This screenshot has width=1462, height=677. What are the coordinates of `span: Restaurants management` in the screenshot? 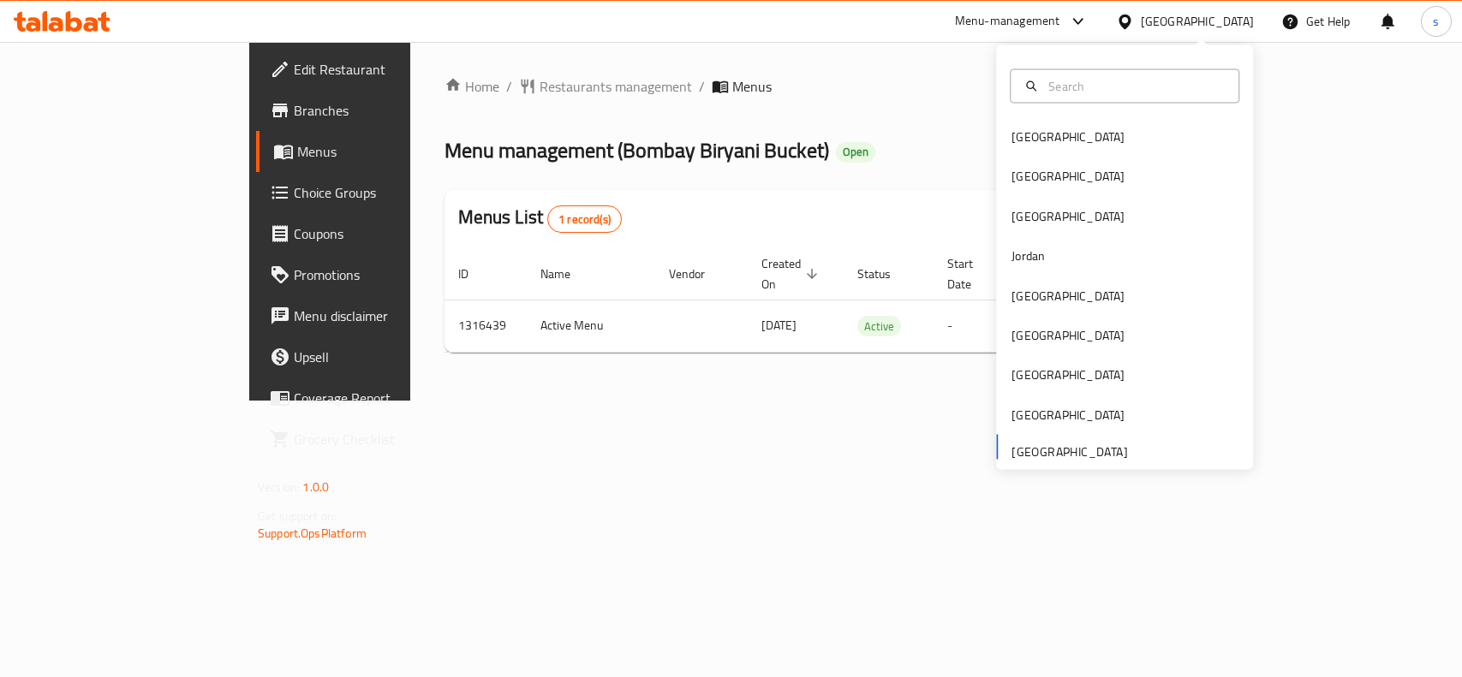 It's located at (616, 87).